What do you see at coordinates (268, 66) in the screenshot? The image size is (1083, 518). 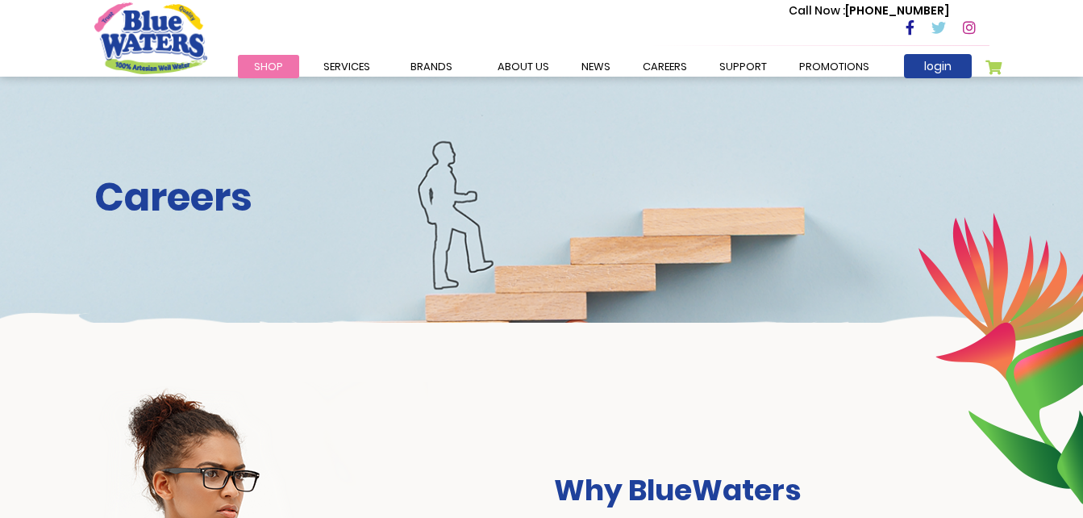 I see `span: Shop` at bounding box center [268, 66].